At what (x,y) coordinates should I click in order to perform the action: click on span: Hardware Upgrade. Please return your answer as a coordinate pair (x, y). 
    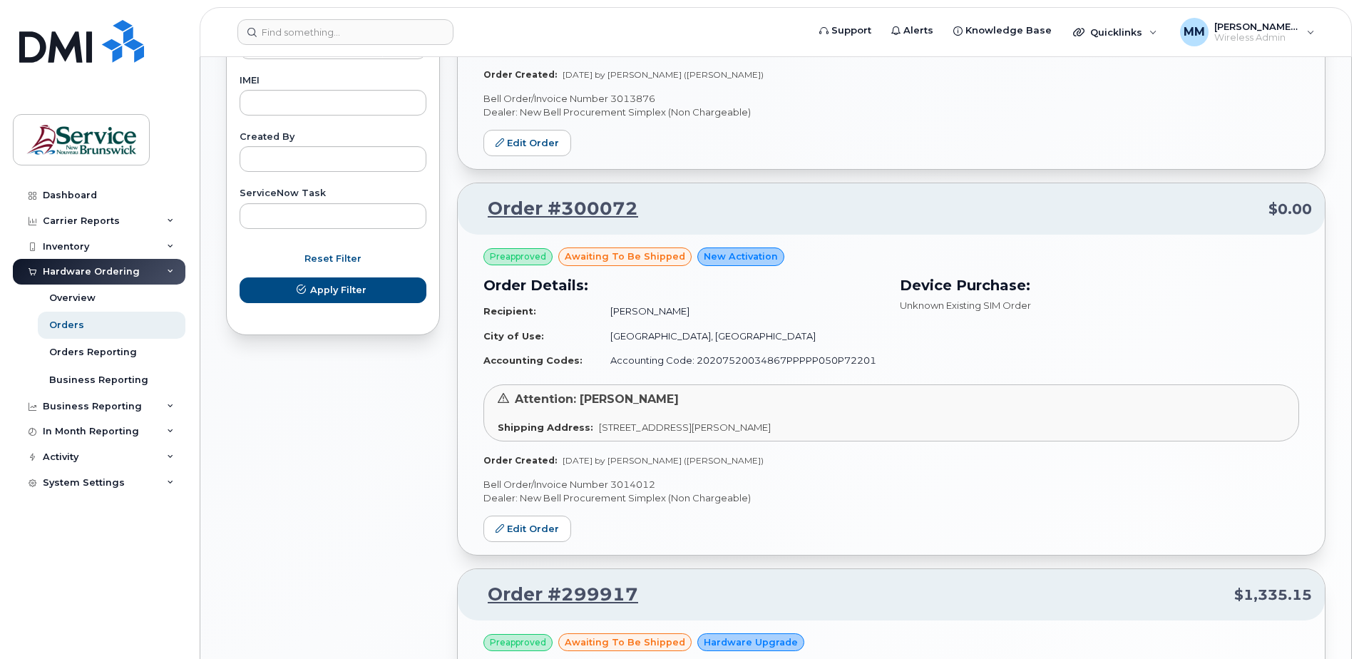
    Looking at the image, I should click on (751, 642).